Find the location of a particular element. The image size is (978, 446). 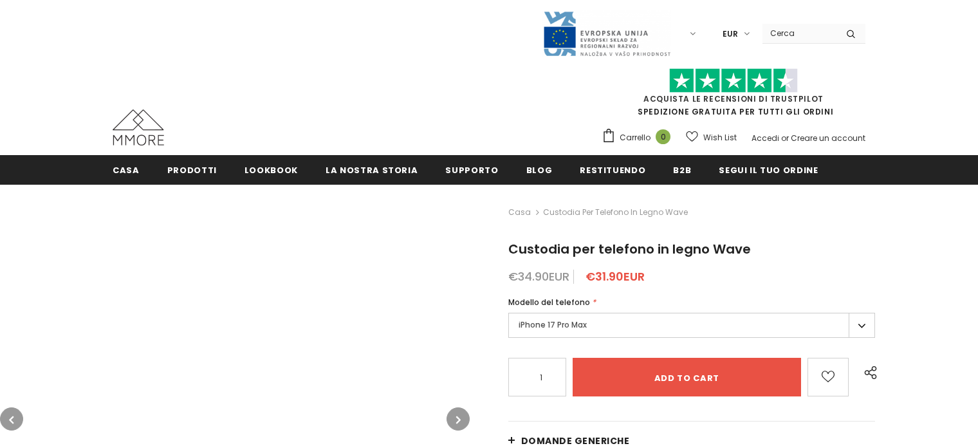

a: Carrello 0 is located at coordinates (639, 138).